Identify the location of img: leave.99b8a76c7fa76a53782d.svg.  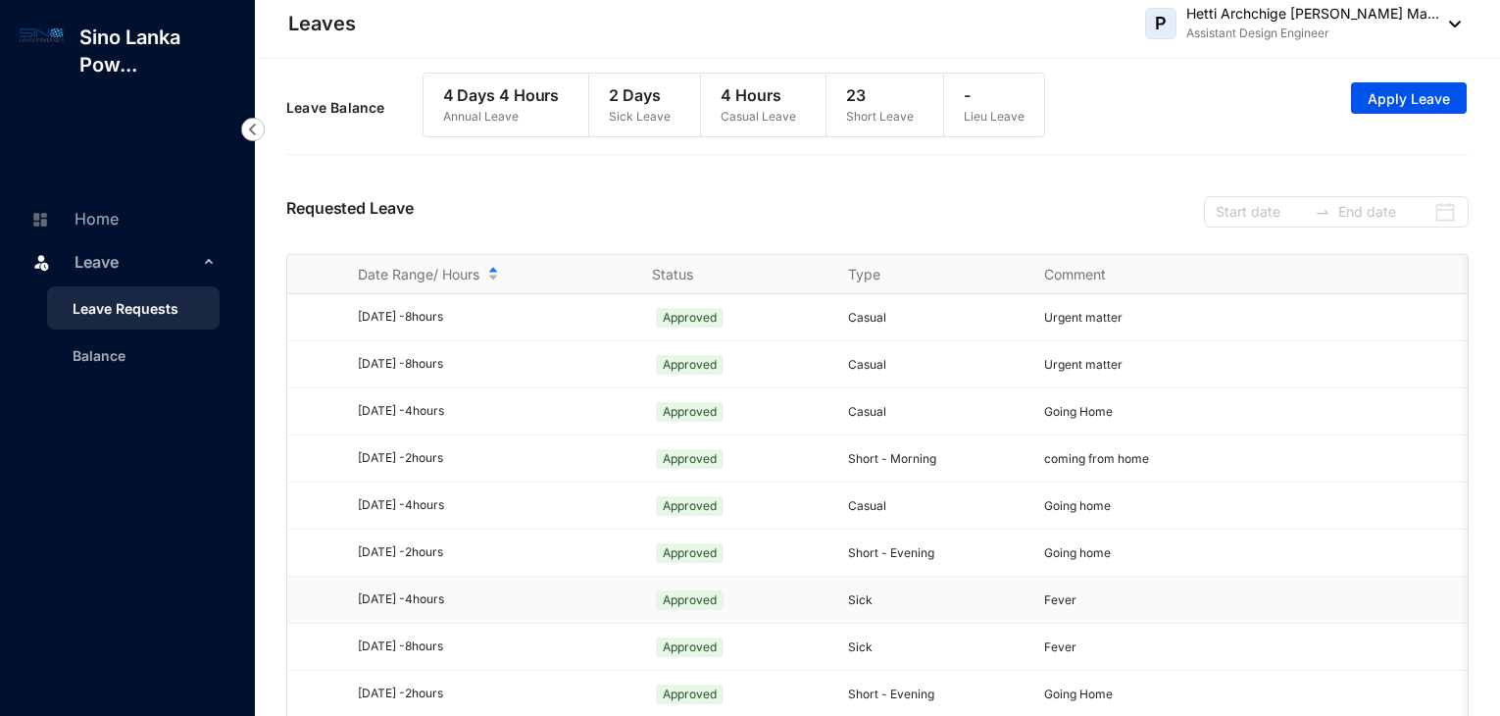
(41, 262).